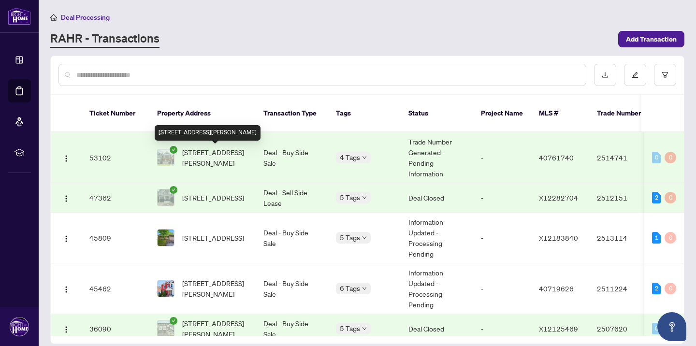 The width and height of the screenshot is (696, 346). I want to click on span: 40719626, so click(557, 289).